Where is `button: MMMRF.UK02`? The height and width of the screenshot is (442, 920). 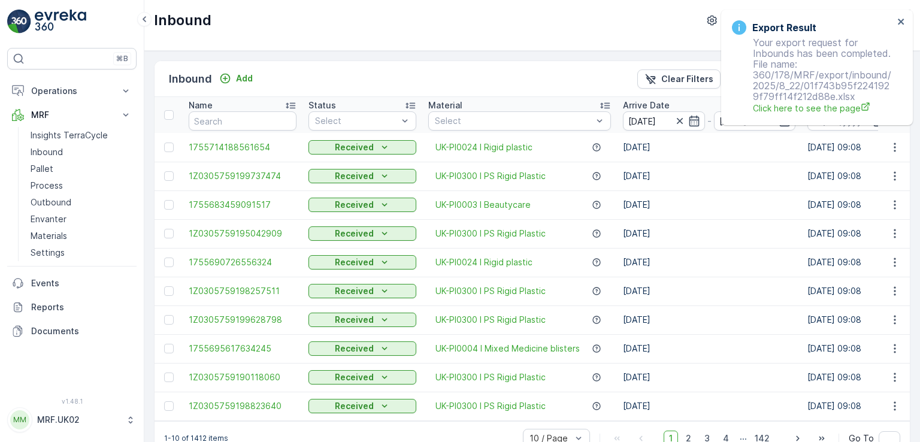 button: MMMRF.UK02 is located at coordinates (72, 420).